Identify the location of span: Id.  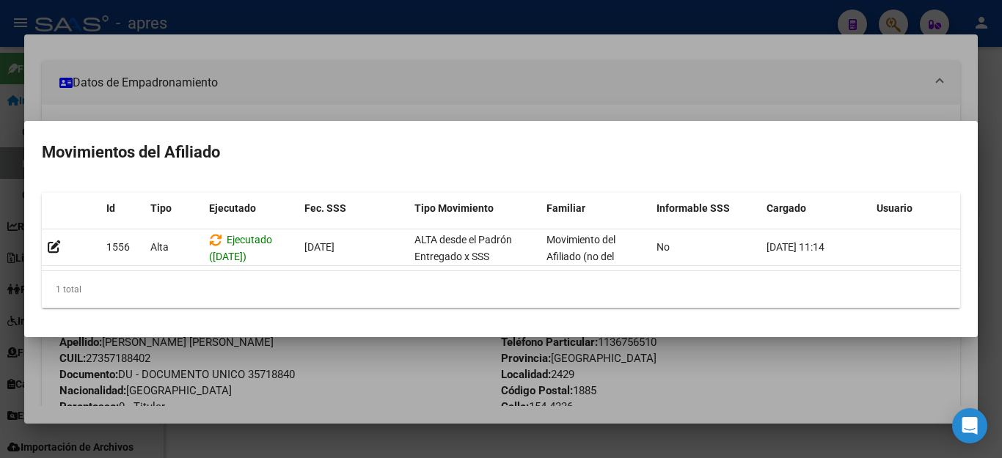
(111, 208).